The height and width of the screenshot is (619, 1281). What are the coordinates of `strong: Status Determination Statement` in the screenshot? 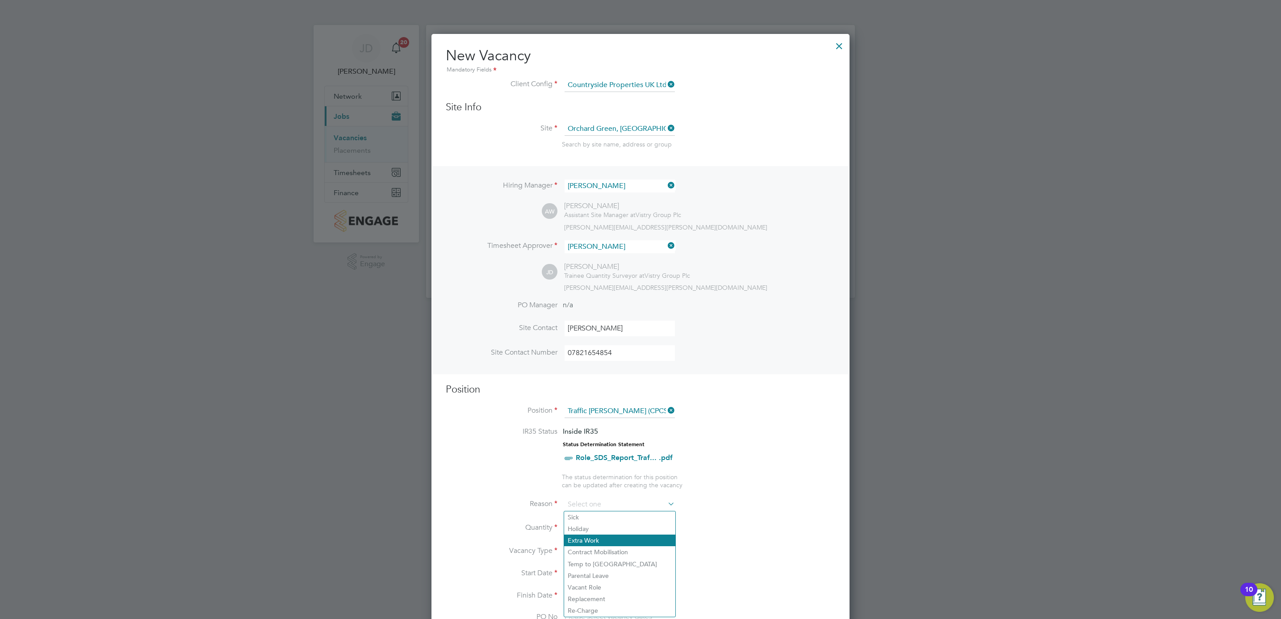 It's located at (603, 444).